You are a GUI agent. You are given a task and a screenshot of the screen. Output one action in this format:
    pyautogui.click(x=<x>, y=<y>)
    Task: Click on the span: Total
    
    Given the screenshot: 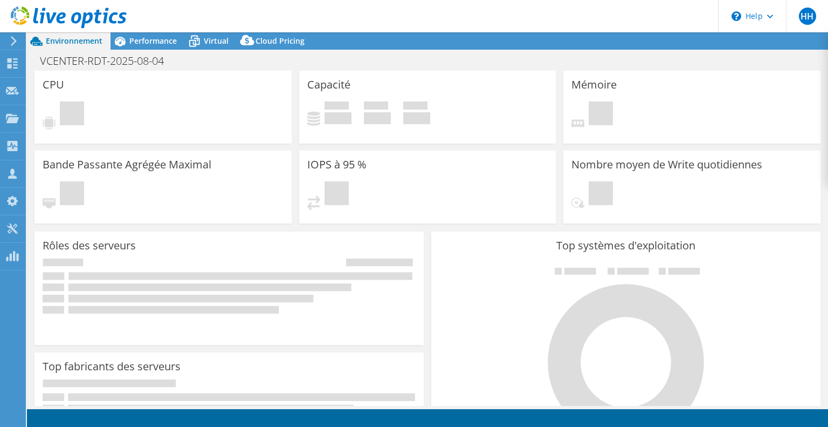 What is the action you would take?
    pyautogui.click(x=415, y=107)
    